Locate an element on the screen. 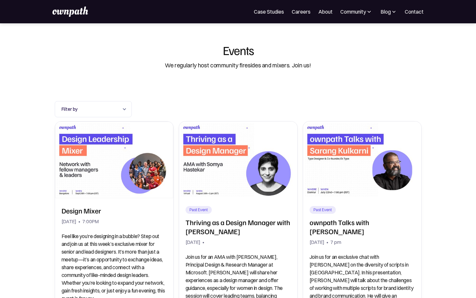 The width and height of the screenshot is (476, 298). div: 7 pm is located at coordinates (336, 242).